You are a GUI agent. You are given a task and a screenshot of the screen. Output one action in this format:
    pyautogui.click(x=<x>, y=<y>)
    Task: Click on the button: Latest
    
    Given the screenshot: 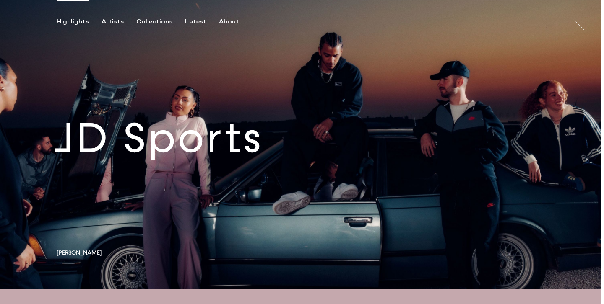 What is the action you would take?
    pyautogui.click(x=202, y=22)
    